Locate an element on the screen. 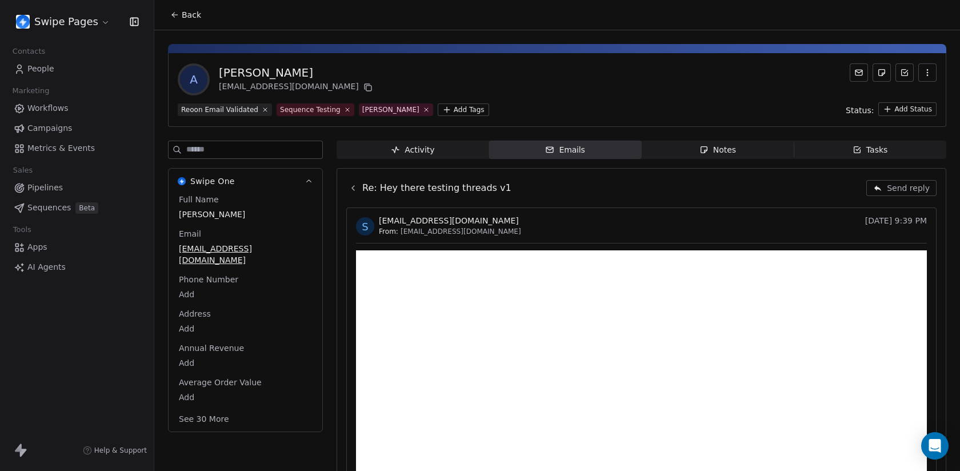 This screenshot has height=471, width=960. span: Swipe Pages is located at coordinates (66, 22).